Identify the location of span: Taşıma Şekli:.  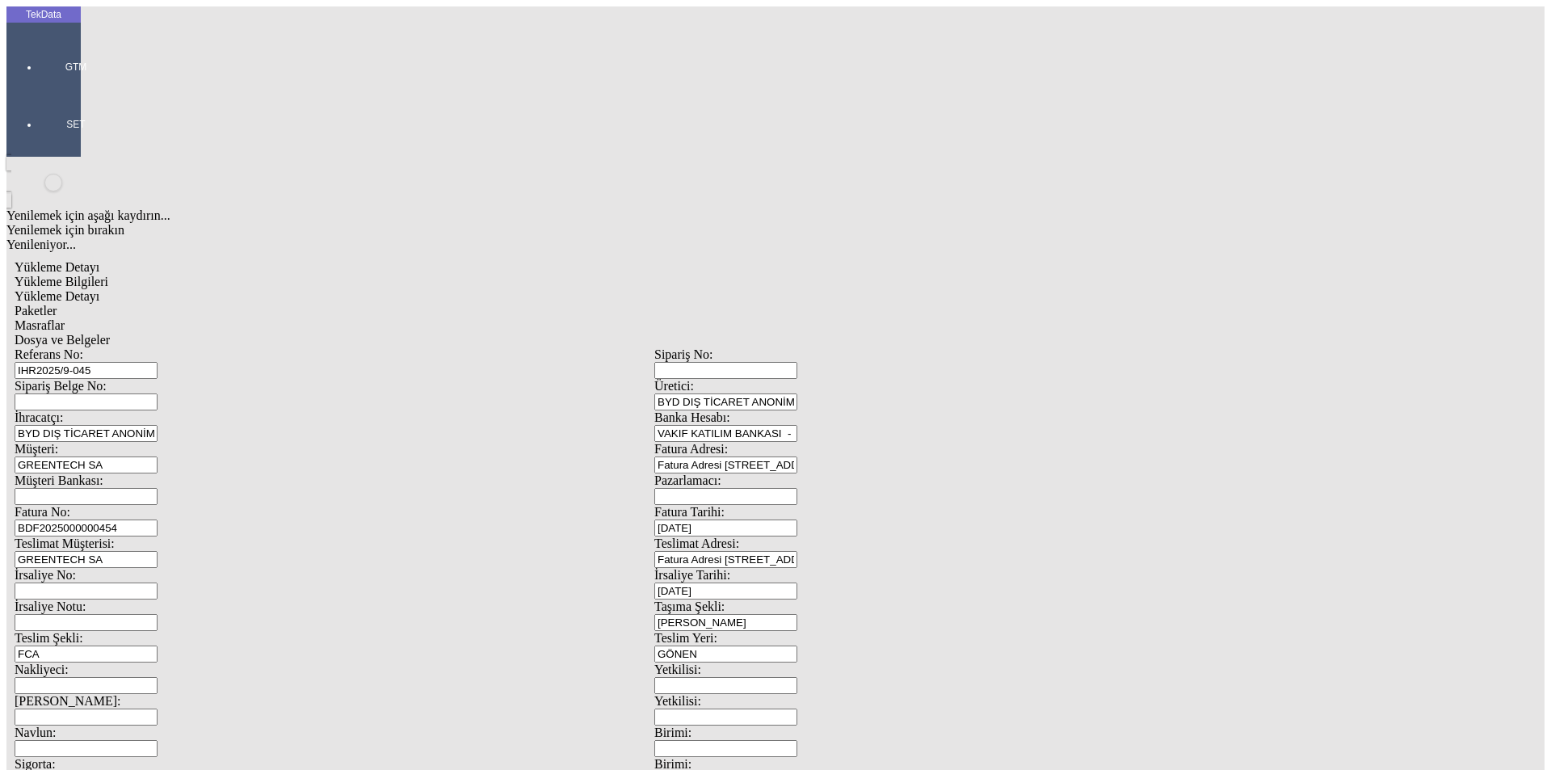
(689, 606).